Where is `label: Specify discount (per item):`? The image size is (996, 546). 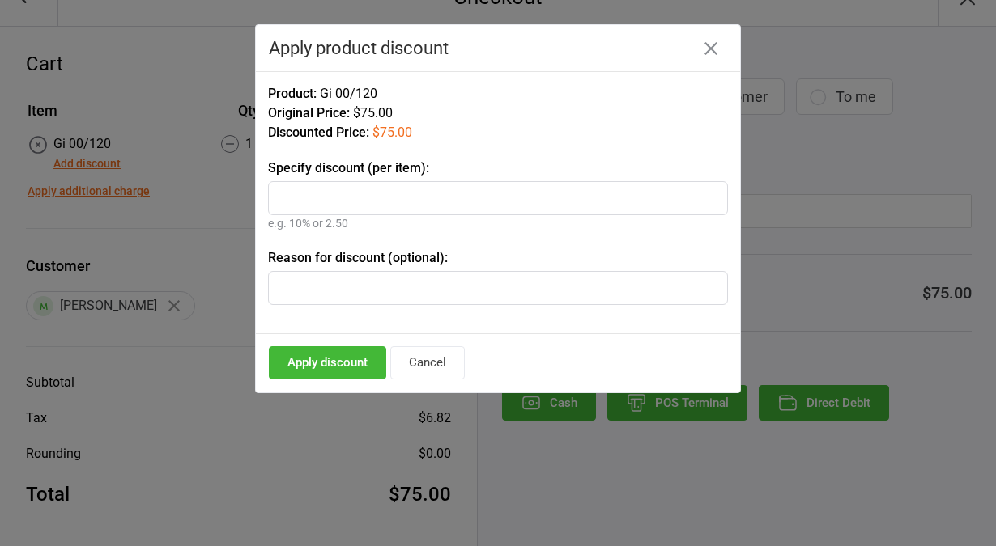
label: Specify discount (per item): is located at coordinates (498, 168).